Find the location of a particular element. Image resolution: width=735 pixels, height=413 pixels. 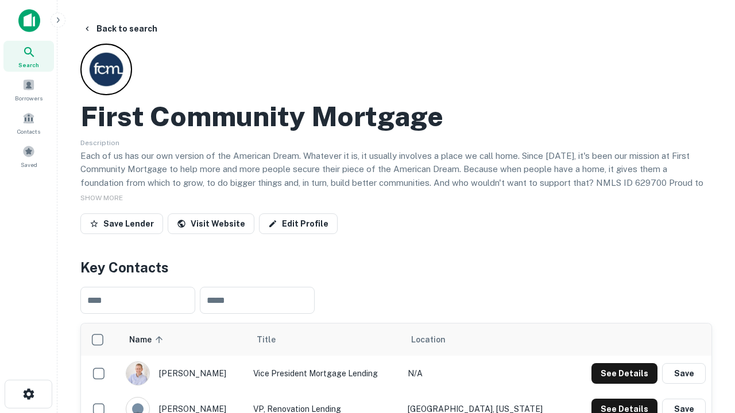

a: Edit Profile is located at coordinates (298, 224).